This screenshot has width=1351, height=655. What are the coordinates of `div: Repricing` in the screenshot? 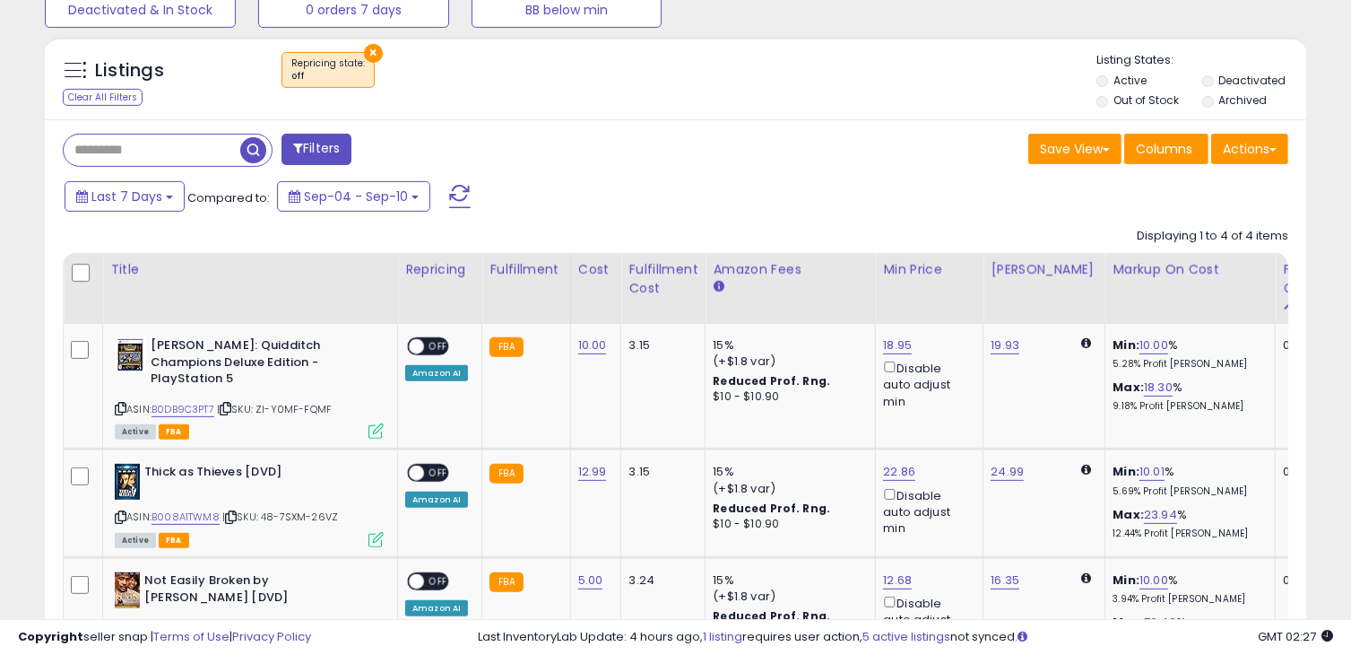 It's located at (439, 269).